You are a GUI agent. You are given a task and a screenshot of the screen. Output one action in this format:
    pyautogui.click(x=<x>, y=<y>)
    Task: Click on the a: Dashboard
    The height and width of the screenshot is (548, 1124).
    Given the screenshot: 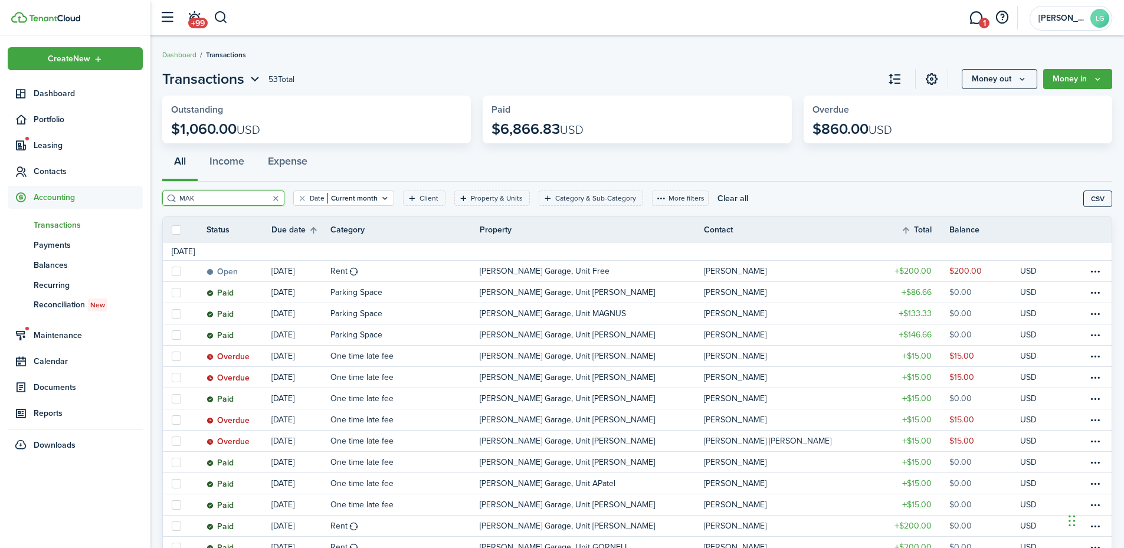 What is the action you would take?
    pyautogui.click(x=179, y=55)
    